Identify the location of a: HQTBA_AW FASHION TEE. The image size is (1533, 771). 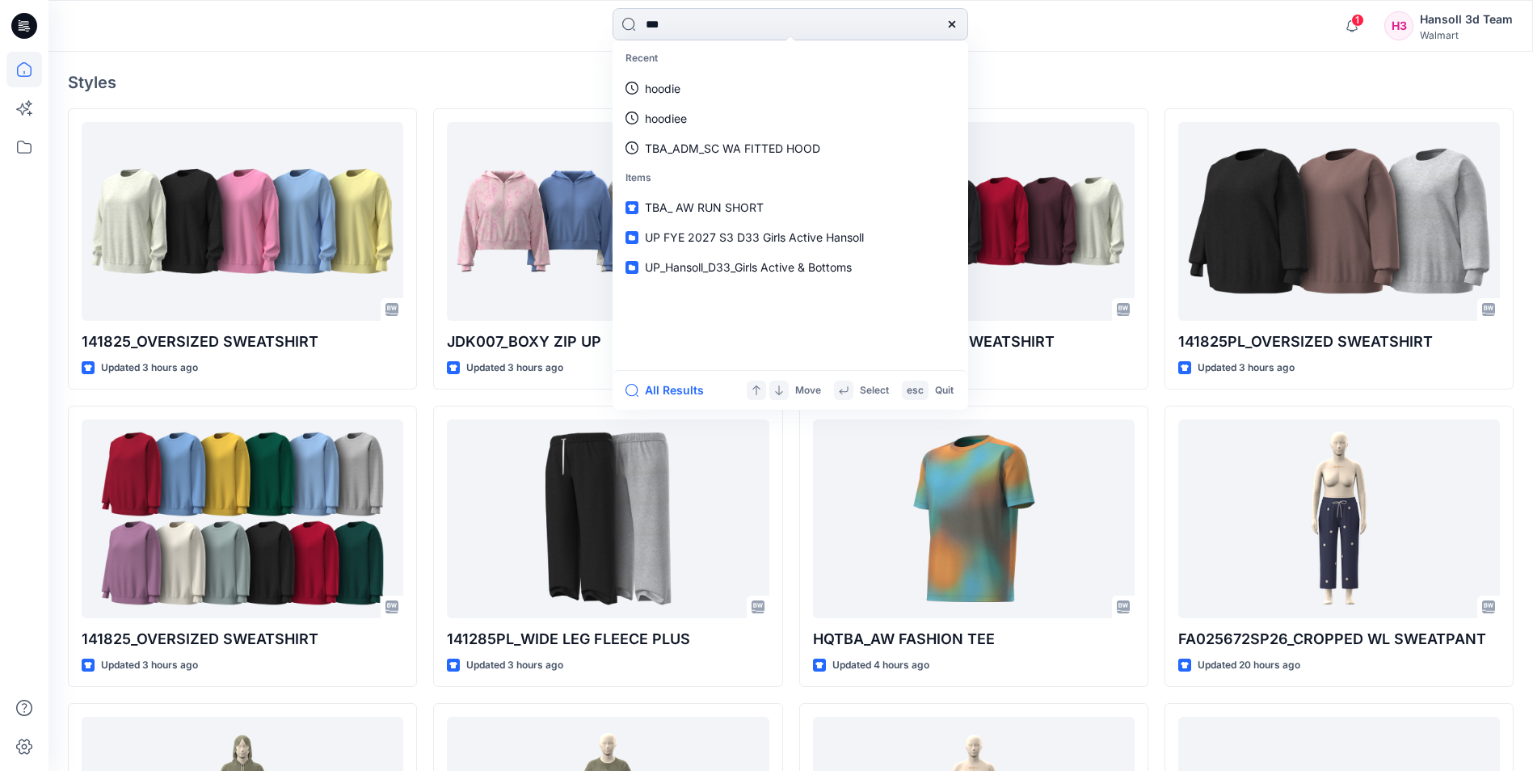
(974, 518).